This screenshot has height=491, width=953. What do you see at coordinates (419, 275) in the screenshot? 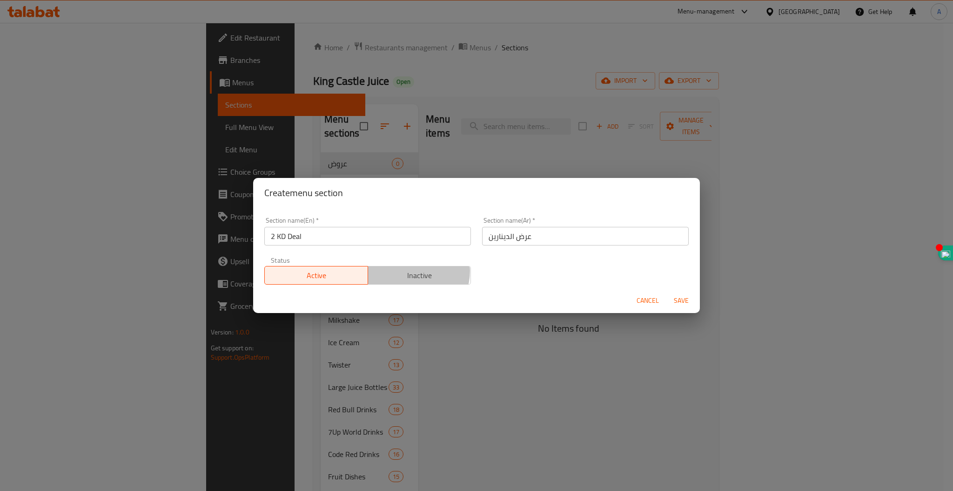
I see `button: Inactive` at bounding box center [419, 275].